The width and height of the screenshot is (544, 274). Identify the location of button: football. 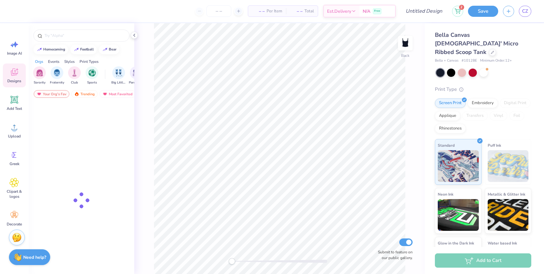
(83, 50).